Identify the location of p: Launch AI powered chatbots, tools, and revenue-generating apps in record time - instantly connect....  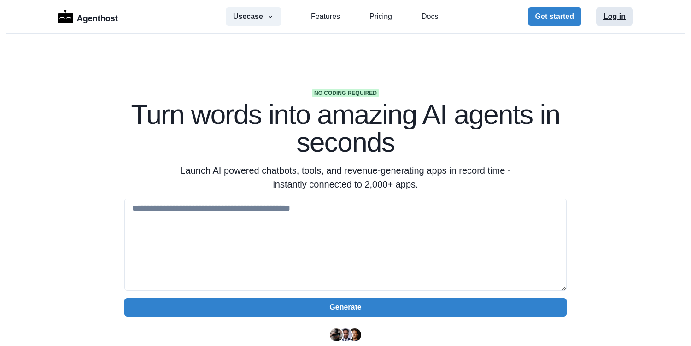
(345, 177).